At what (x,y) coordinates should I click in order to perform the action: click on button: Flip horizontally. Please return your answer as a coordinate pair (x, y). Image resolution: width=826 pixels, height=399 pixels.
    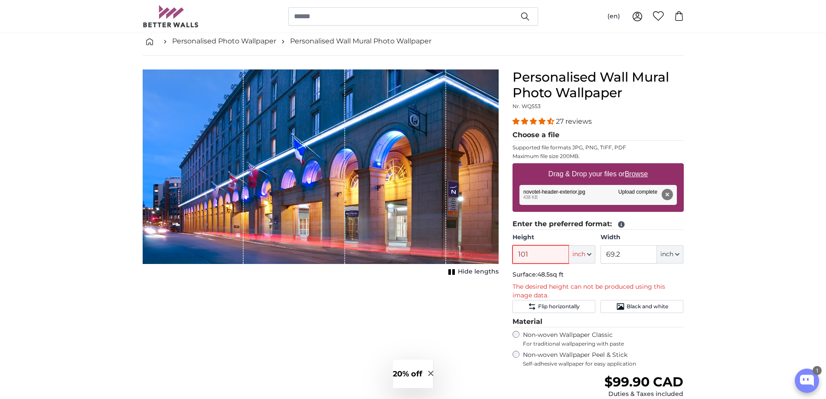
    Looking at the image, I should click on (554, 306).